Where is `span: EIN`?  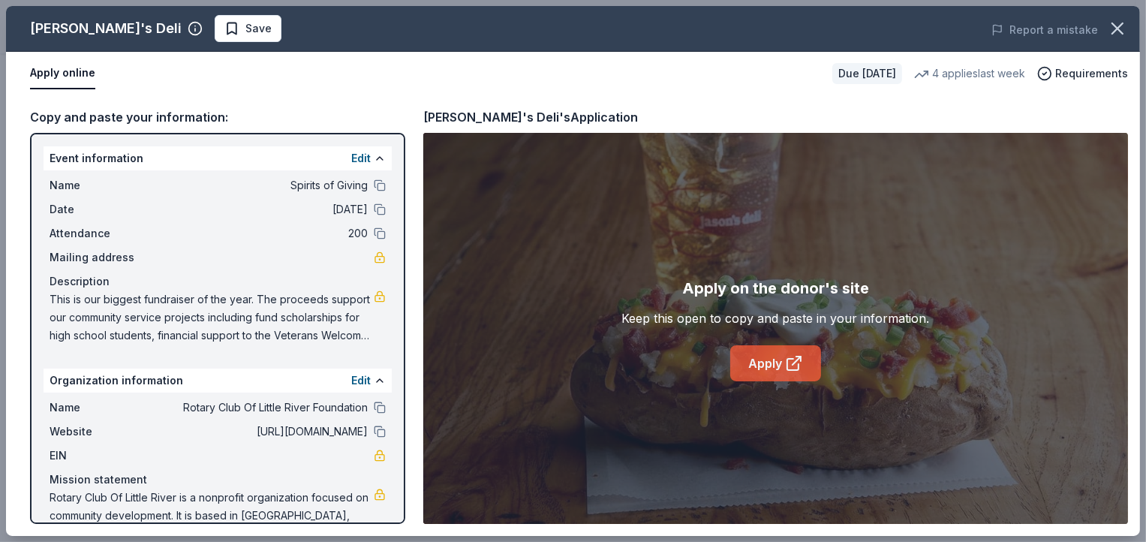
span: EIN is located at coordinates (100, 455).